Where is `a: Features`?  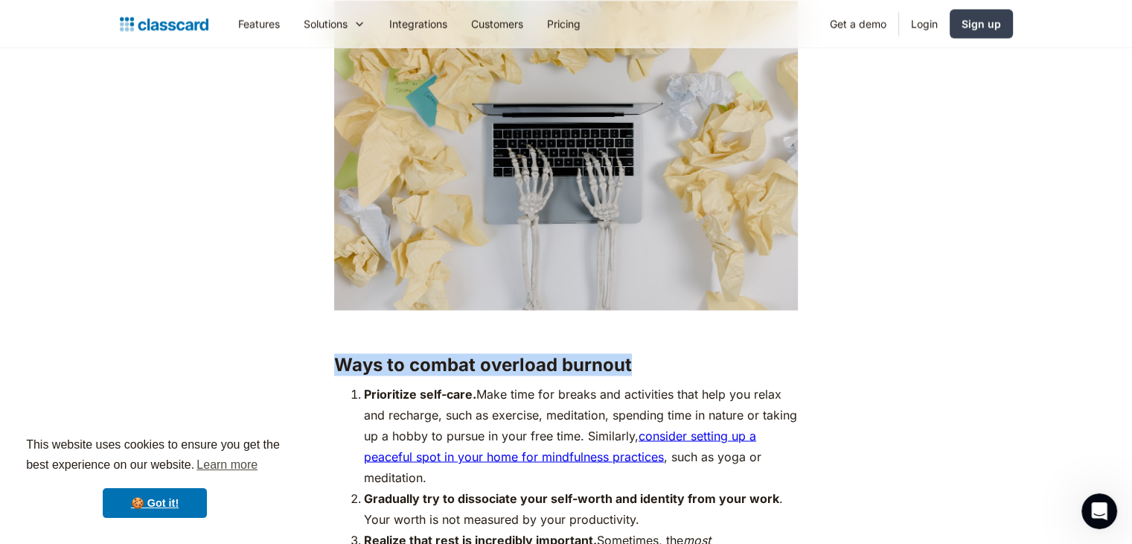
a: Features is located at coordinates (259, 23).